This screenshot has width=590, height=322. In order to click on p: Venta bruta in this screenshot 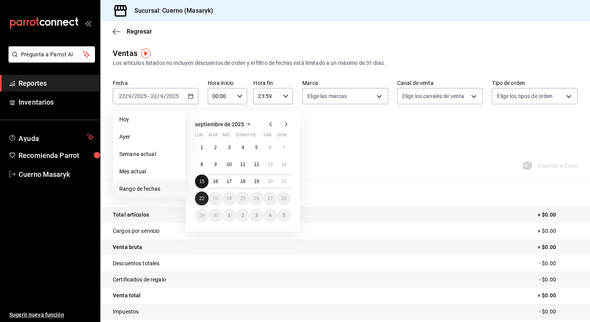, I will do `click(127, 247)`.